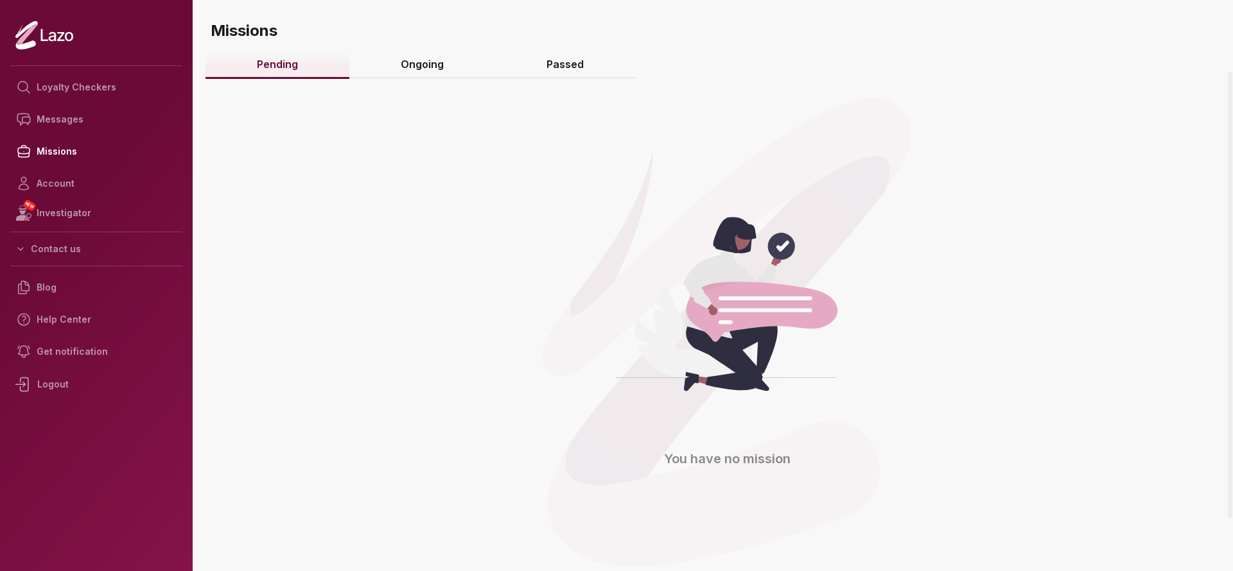 The width and height of the screenshot is (1233, 571). Describe the element at coordinates (96, 184) in the screenshot. I see `a: Account` at that location.